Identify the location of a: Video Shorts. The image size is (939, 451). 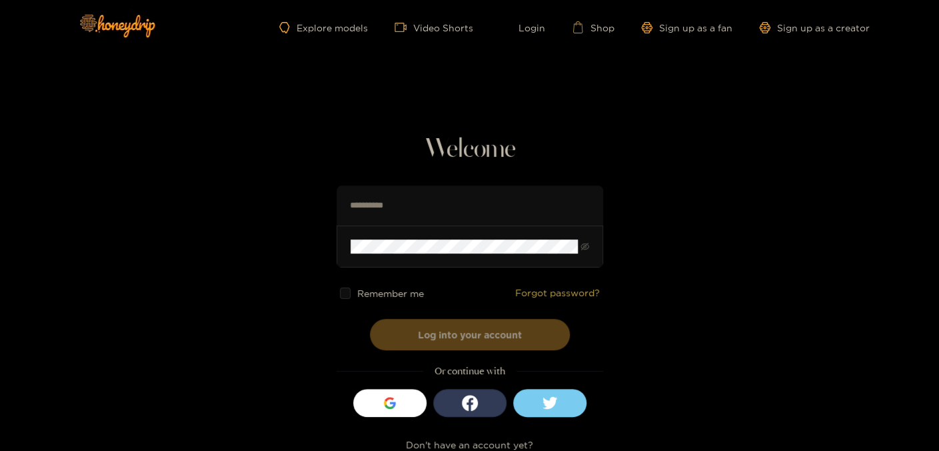
(434, 27).